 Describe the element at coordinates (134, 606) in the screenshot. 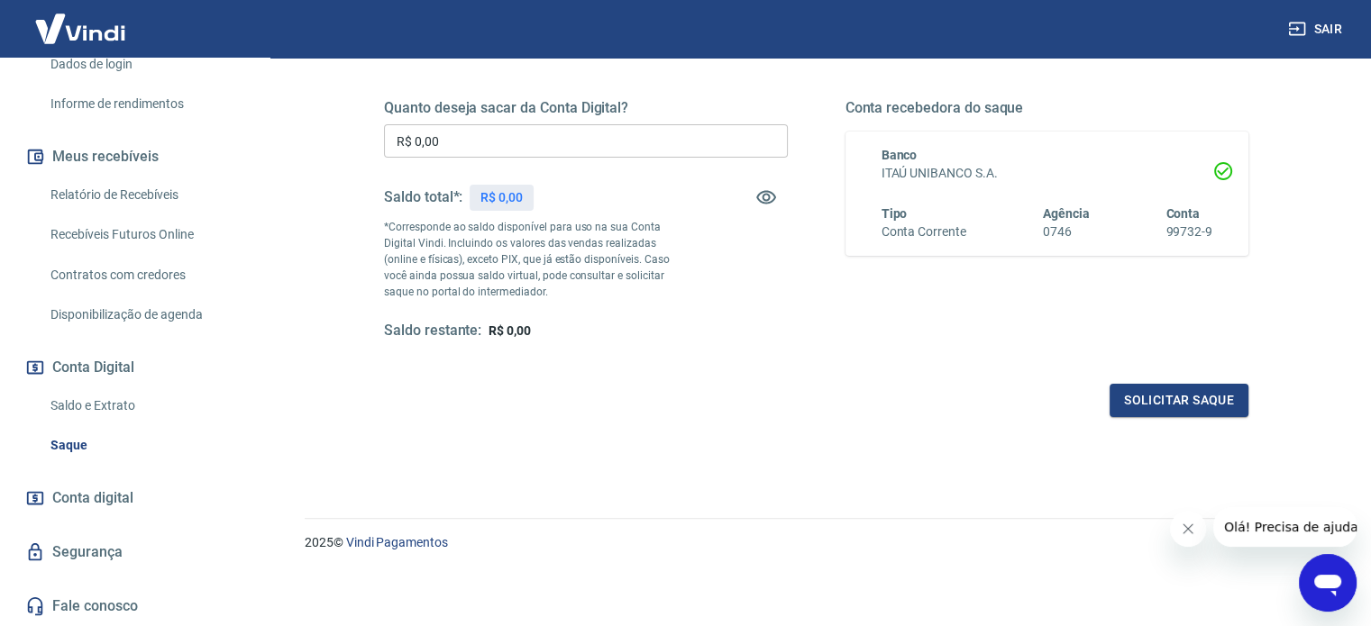

I see `a: Fale conosco` at that location.